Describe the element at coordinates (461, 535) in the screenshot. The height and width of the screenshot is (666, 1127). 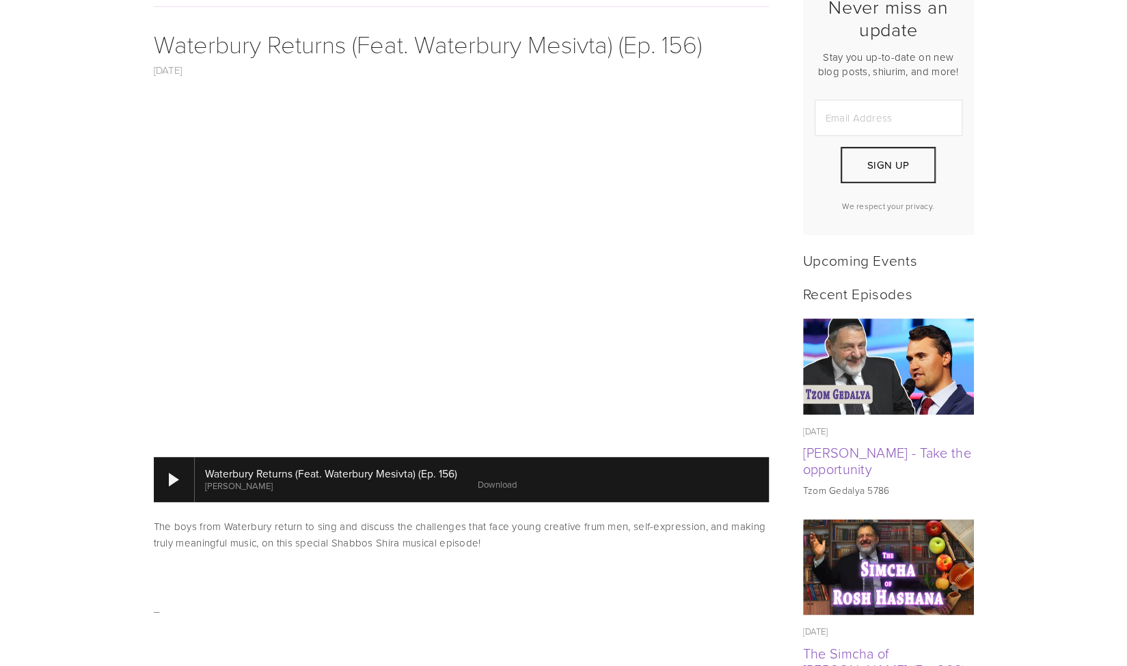
I see `p: The boys from Waterbury return to sing and discuss the challenges that face young creative frum m...` at that location.